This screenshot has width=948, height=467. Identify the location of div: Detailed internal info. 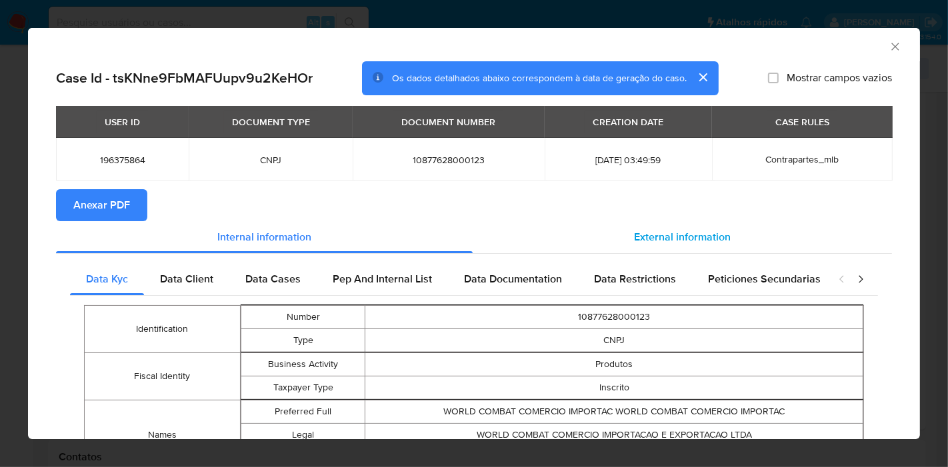
(447, 279).